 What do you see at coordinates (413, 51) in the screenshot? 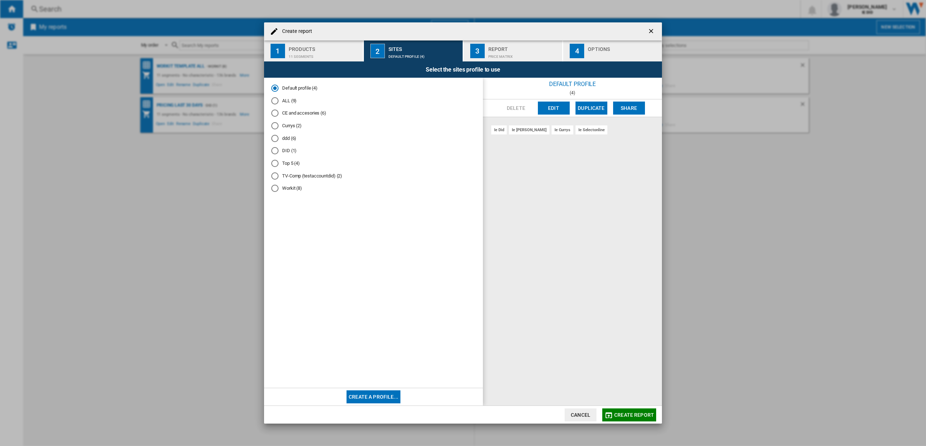
I see `button: 2 Sites Default profile (4)` at bounding box center [413, 51].